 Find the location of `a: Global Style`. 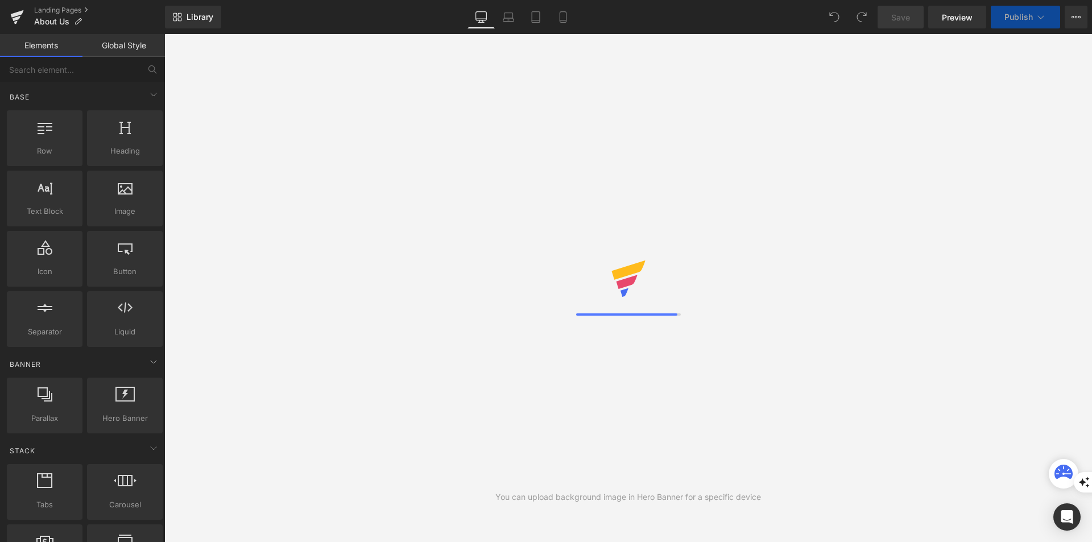

a: Global Style is located at coordinates (123, 46).